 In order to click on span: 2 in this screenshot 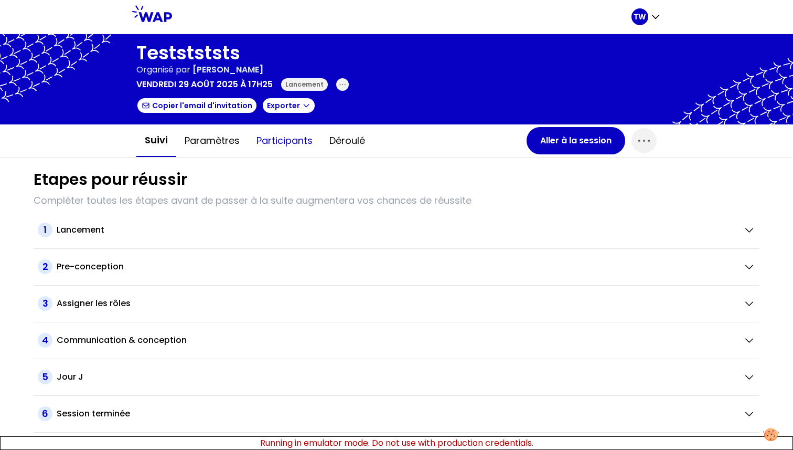, I will do `click(45, 266)`.